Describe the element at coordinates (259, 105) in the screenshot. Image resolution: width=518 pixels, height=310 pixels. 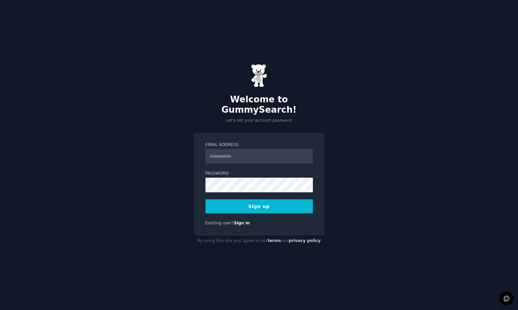
I see `h2: Welcome to GummySearch!` at that location.